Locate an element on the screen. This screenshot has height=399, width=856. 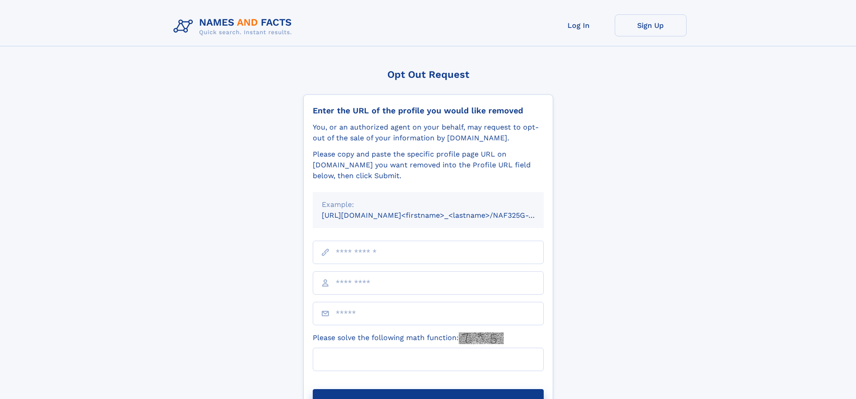
div: Opt Out Request is located at coordinates (428, 74).